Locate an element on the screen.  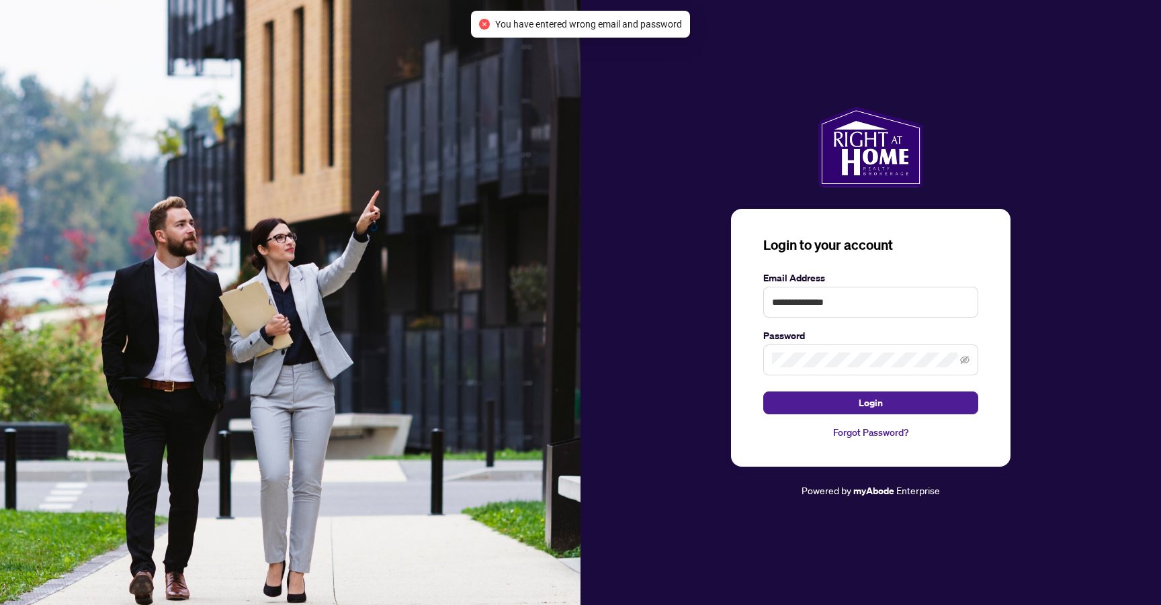
img: ma-logo is located at coordinates (870, 147).